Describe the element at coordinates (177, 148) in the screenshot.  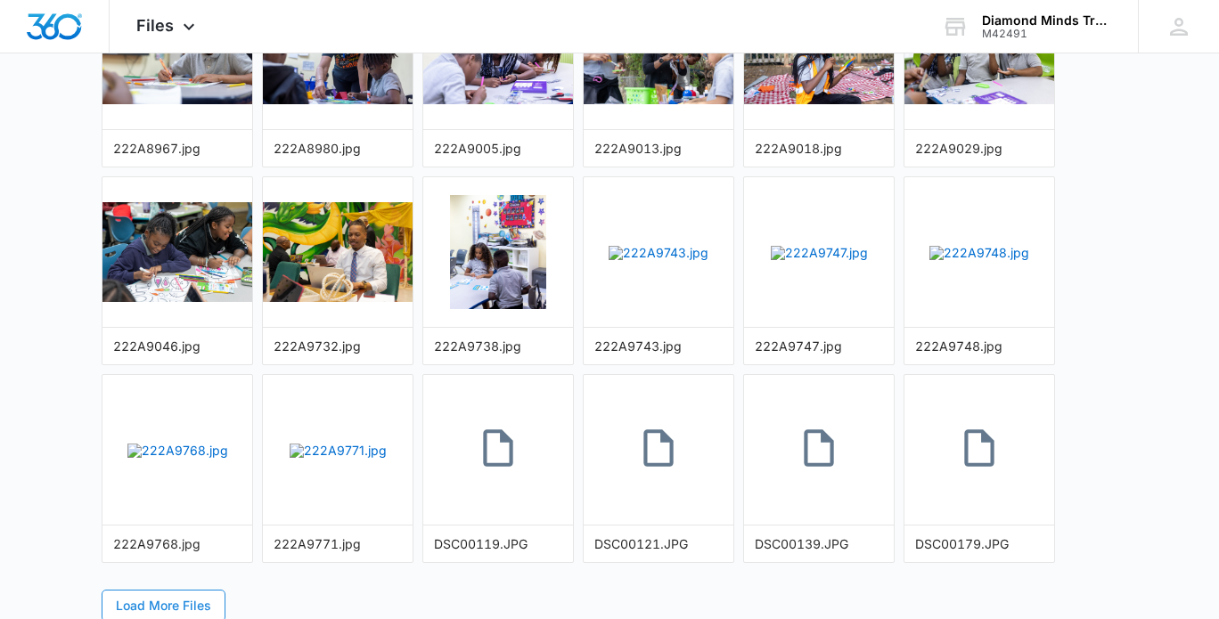
I see `div: 222A8967.jpg` at that location.